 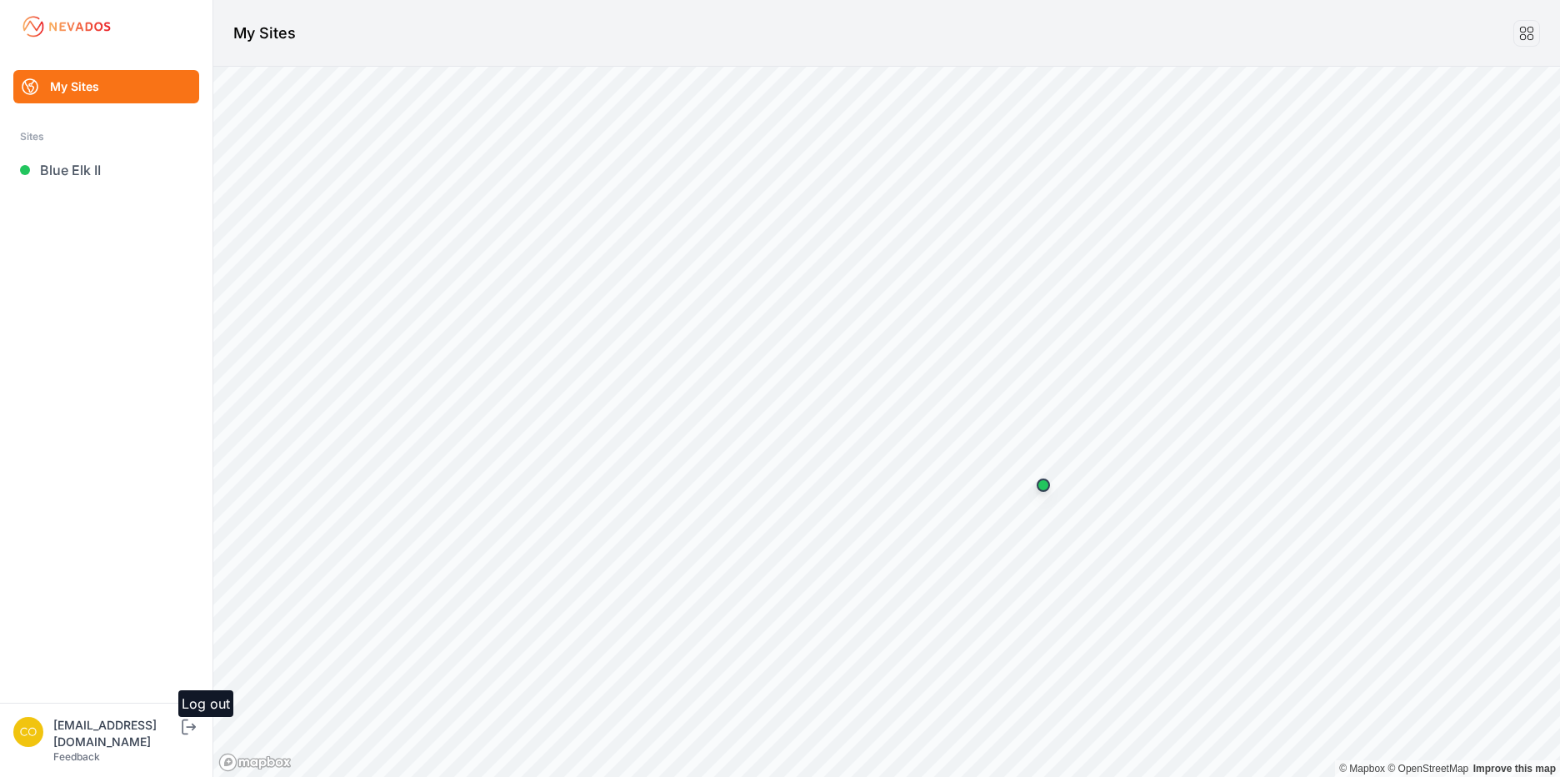 I want to click on canvas: Map, so click(x=887, y=422).